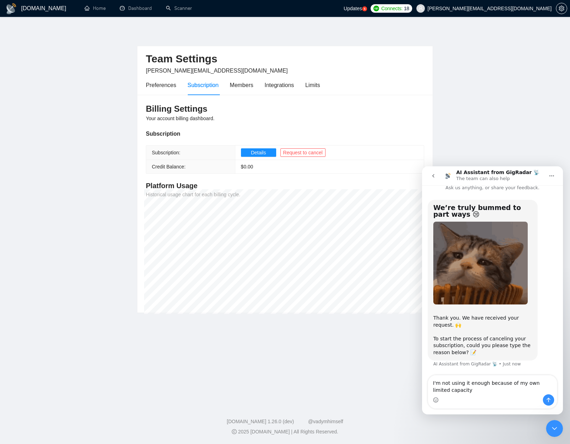 The height and width of the screenshot is (444, 570). I want to click on div: AI Assistant from GigRadar 📡 • Just now, so click(55, 198).